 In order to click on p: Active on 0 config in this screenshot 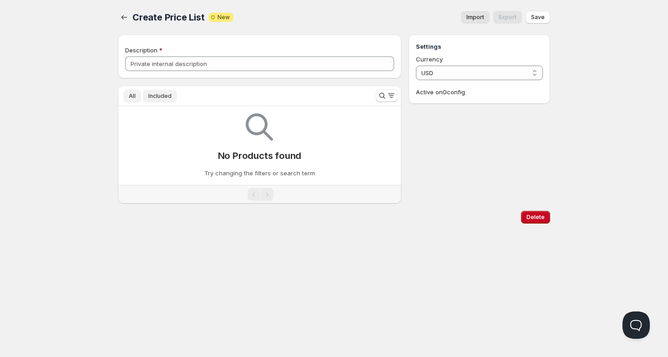, I will do `click(479, 92)`.